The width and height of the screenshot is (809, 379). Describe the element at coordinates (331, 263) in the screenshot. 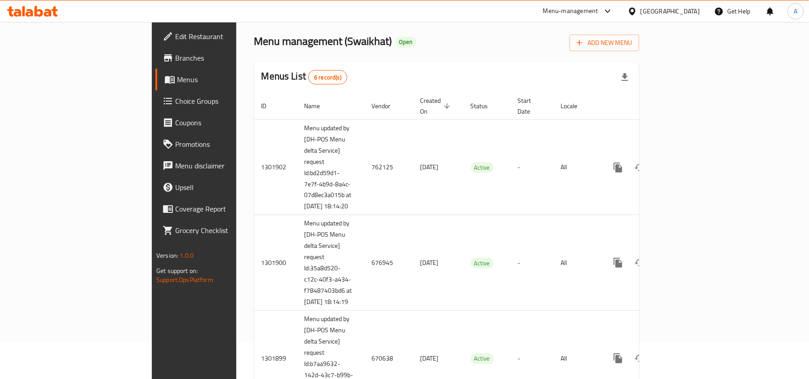

I see `td: Menu updated by [DH-POS Menu delta Service] request Id:35a8d520-c12c-40f3-a434-f78487403bd6 at [D...` at that location.